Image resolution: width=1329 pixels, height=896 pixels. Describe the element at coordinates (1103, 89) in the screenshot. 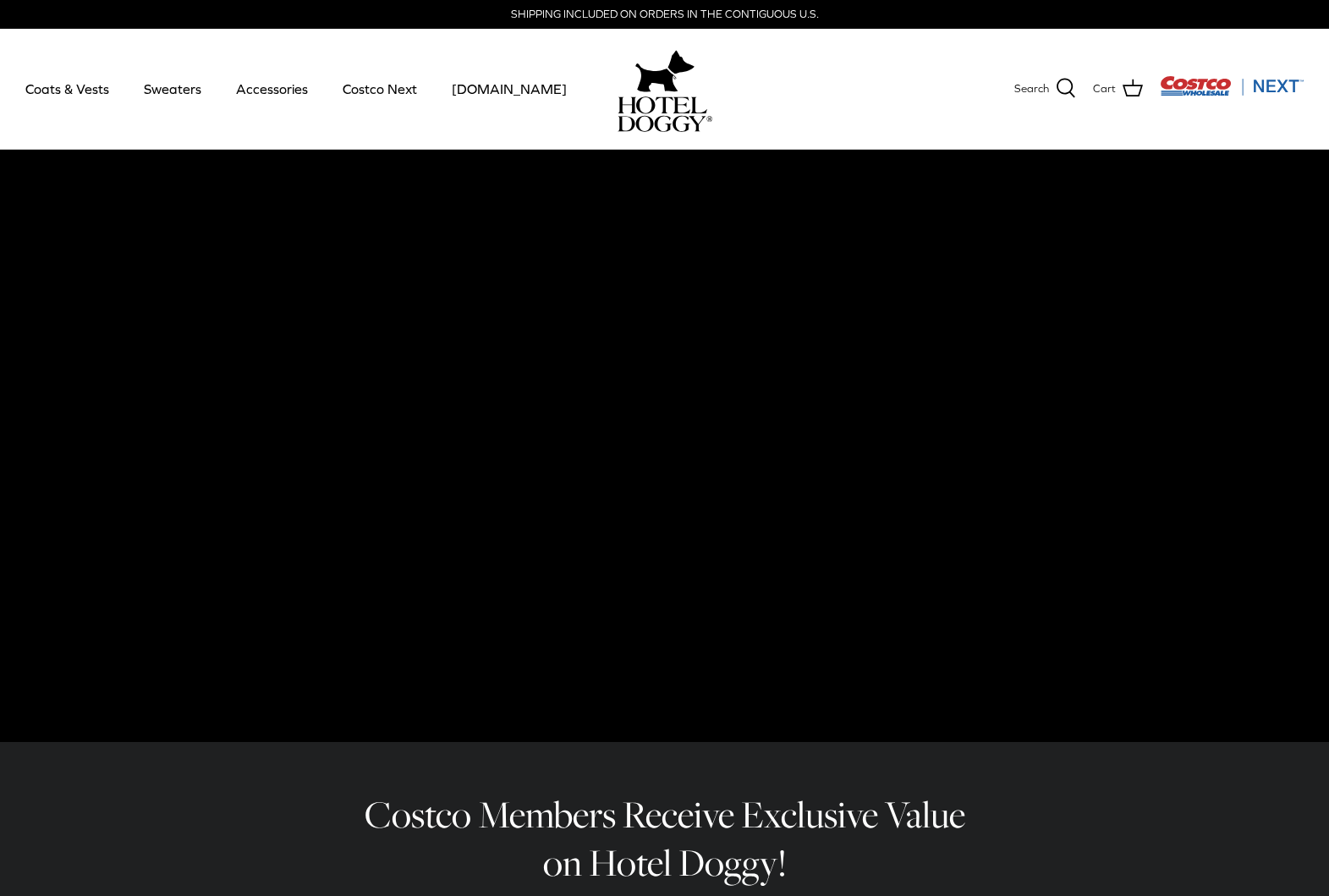

I see `span: Cart` at that location.